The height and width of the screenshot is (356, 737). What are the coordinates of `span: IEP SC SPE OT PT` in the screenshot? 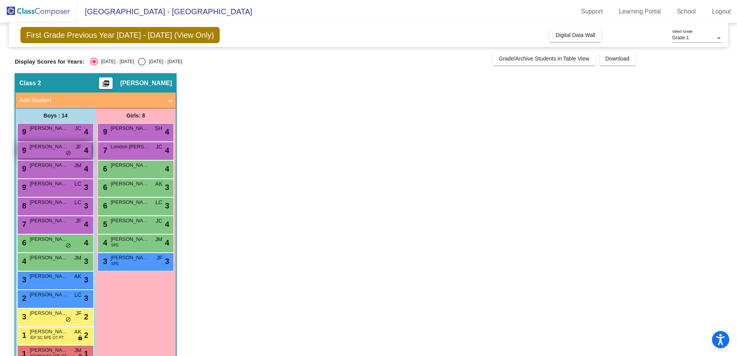 It's located at (47, 338).